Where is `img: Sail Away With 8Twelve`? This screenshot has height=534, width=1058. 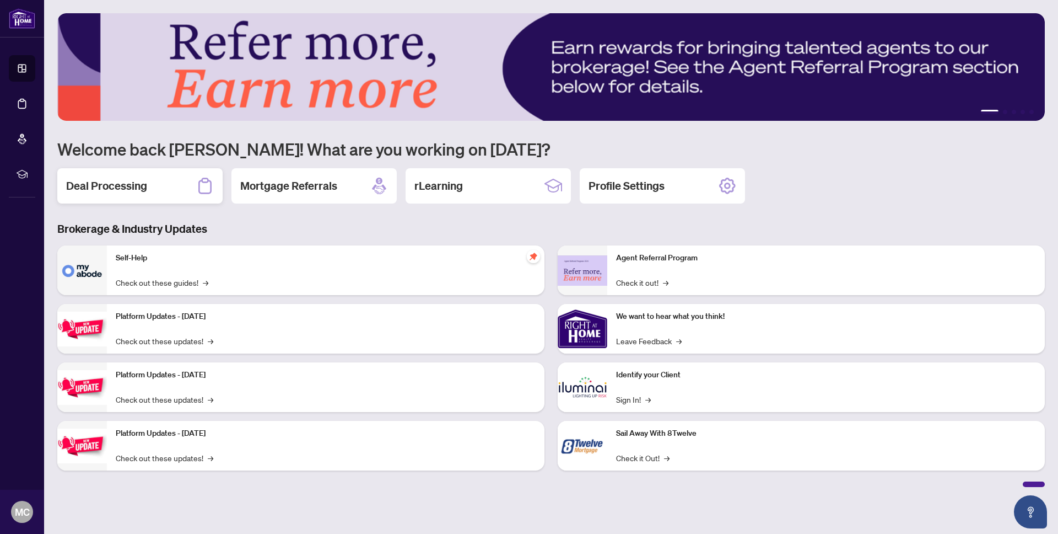 img: Sail Away With 8Twelve is located at coordinates (583, 445).